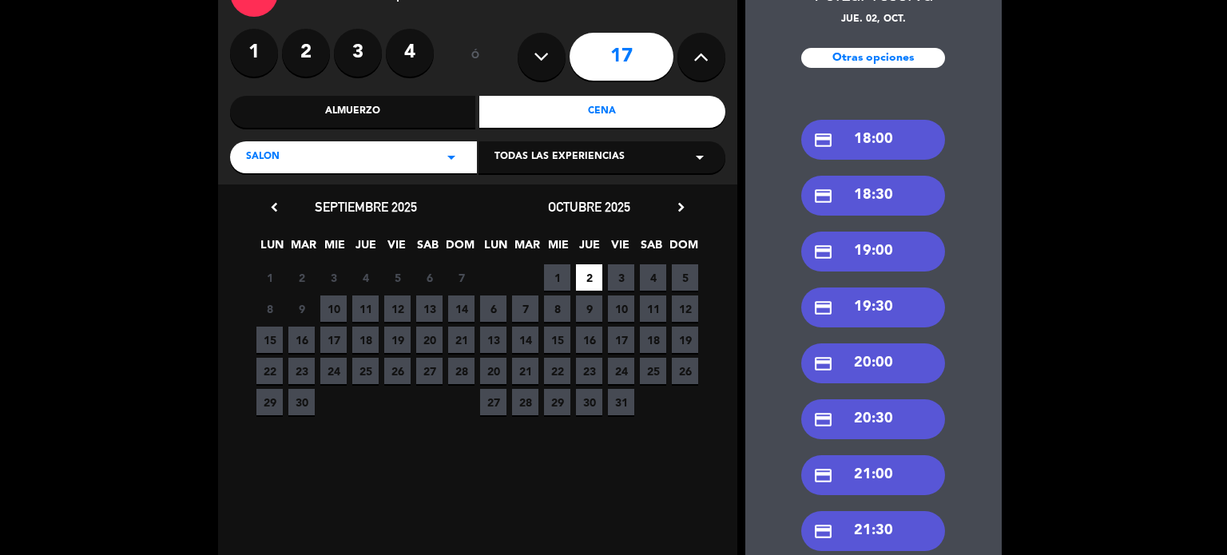 This screenshot has height=555, width=1227. I want to click on label: 4, so click(410, 53).